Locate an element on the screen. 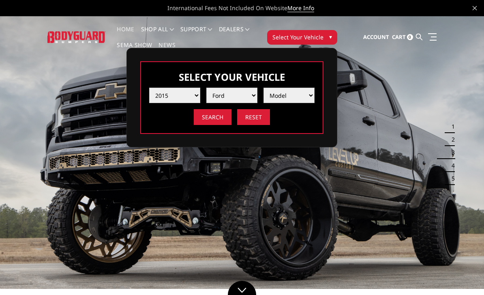 This screenshot has width=484, height=295. button: 4 of 5 is located at coordinates (451, 166).